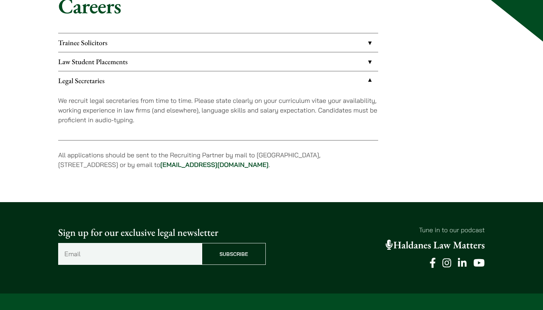  Describe the element at coordinates (218, 81) in the screenshot. I see `a: Legal Secretaries` at that location.